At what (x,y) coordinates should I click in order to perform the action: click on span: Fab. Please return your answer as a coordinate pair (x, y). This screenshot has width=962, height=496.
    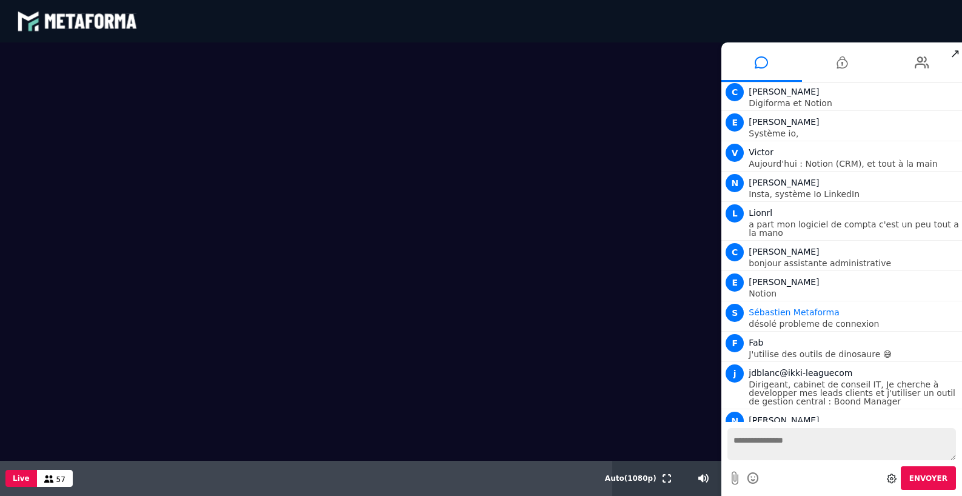
    Looking at the image, I should click on (756, 343).